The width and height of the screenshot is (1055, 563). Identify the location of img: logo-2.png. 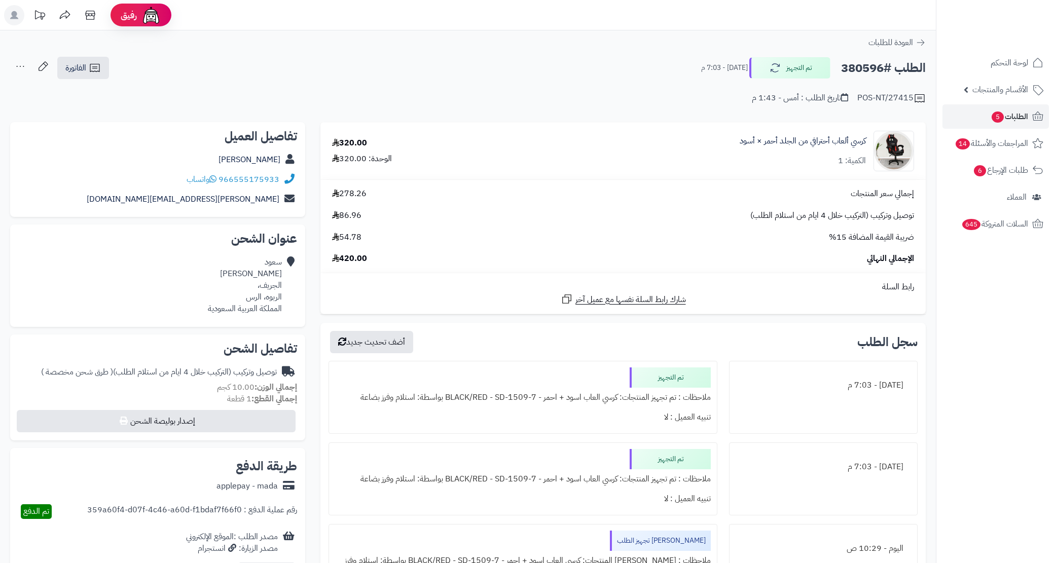
(1016, 34).